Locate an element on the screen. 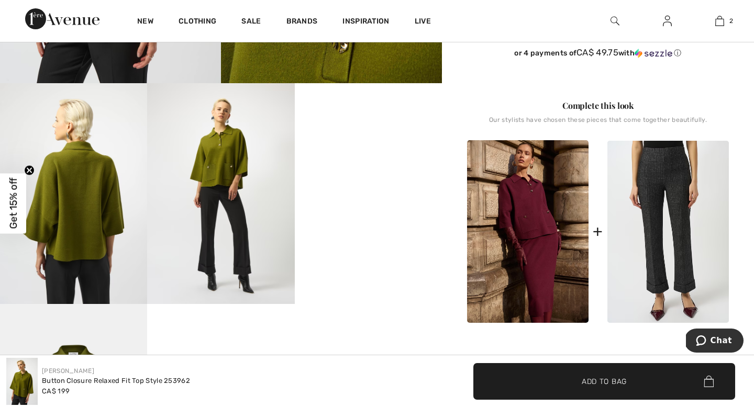  span: Get 15% off is located at coordinates (13, 204).